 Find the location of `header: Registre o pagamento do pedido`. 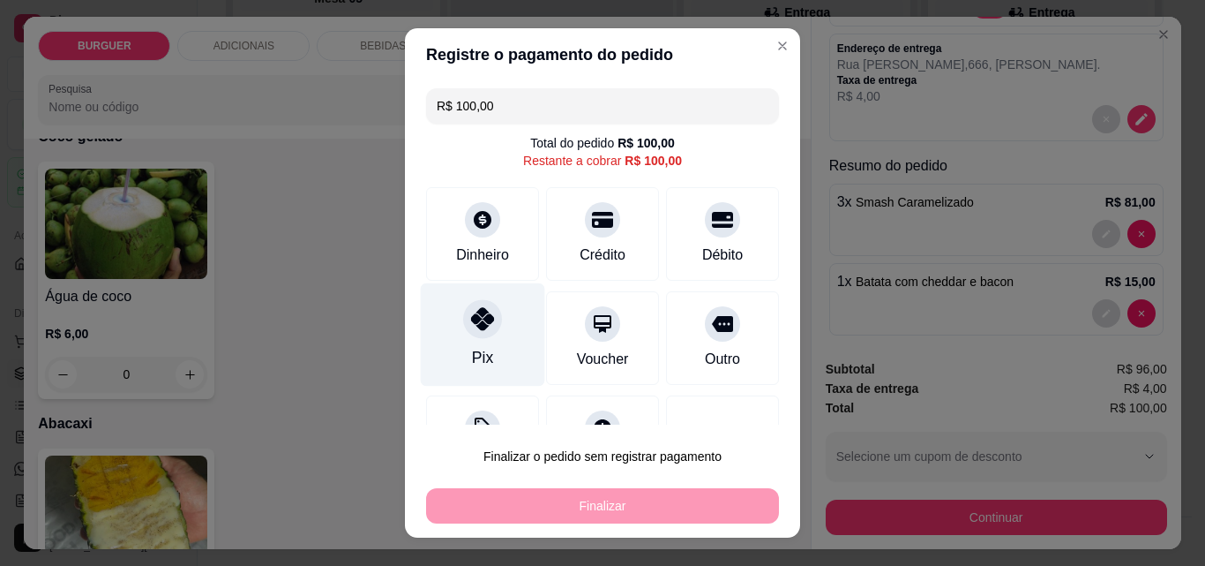

header: Registre o pagamento do pedido is located at coordinates (603, 55).